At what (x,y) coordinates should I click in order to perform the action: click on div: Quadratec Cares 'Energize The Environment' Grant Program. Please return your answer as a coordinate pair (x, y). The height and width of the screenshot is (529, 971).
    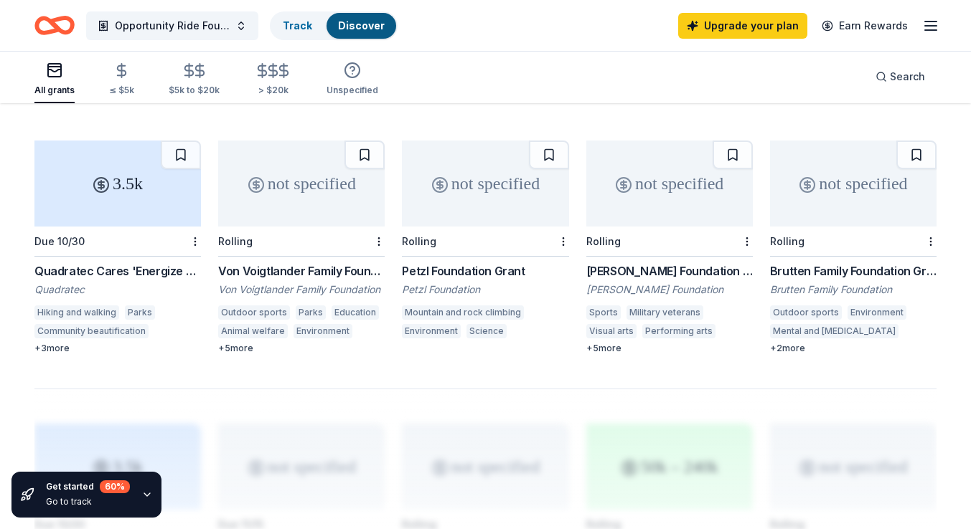
    Looking at the image, I should click on (118, 271).